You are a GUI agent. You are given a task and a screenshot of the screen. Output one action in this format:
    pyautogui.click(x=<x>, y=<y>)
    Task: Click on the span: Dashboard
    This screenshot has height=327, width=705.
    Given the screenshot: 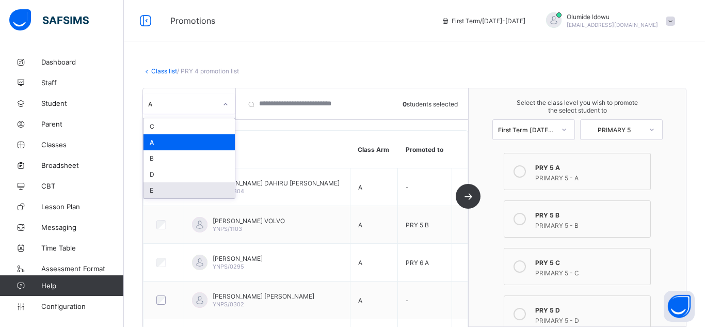 What is the action you would take?
    pyautogui.click(x=83, y=62)
    